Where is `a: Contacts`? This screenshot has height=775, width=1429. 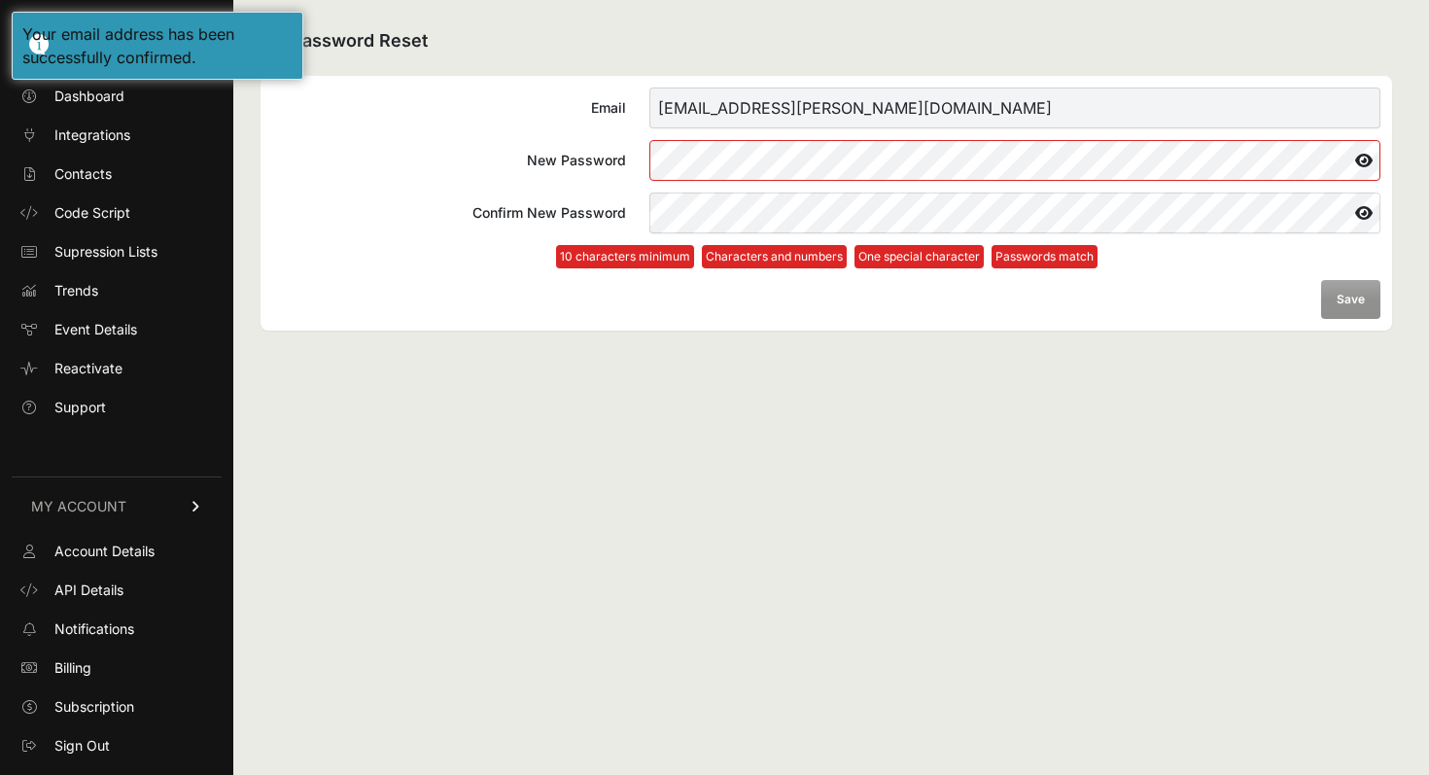 a: Contacts is located at coordinates (117, 174).